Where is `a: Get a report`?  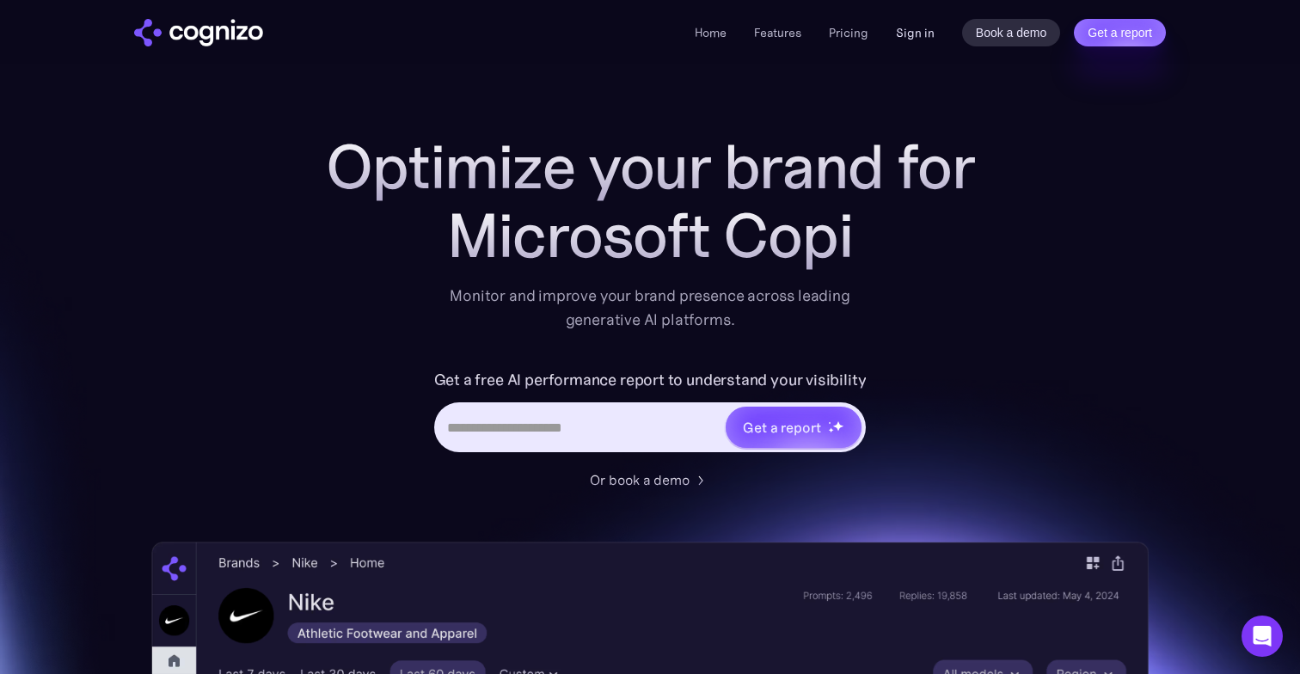
a: Get a report is located at coordinates (1119, 33).